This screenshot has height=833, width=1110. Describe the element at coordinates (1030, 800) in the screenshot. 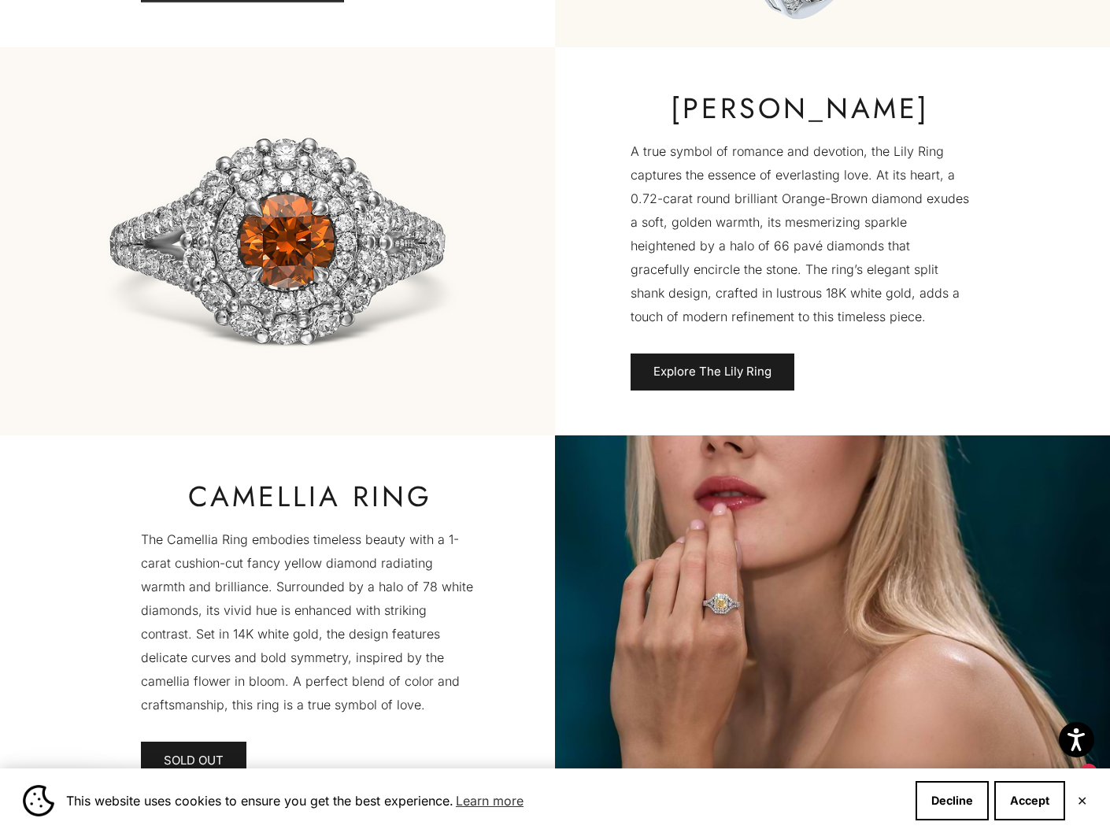

I see `button: Accept` at that location.